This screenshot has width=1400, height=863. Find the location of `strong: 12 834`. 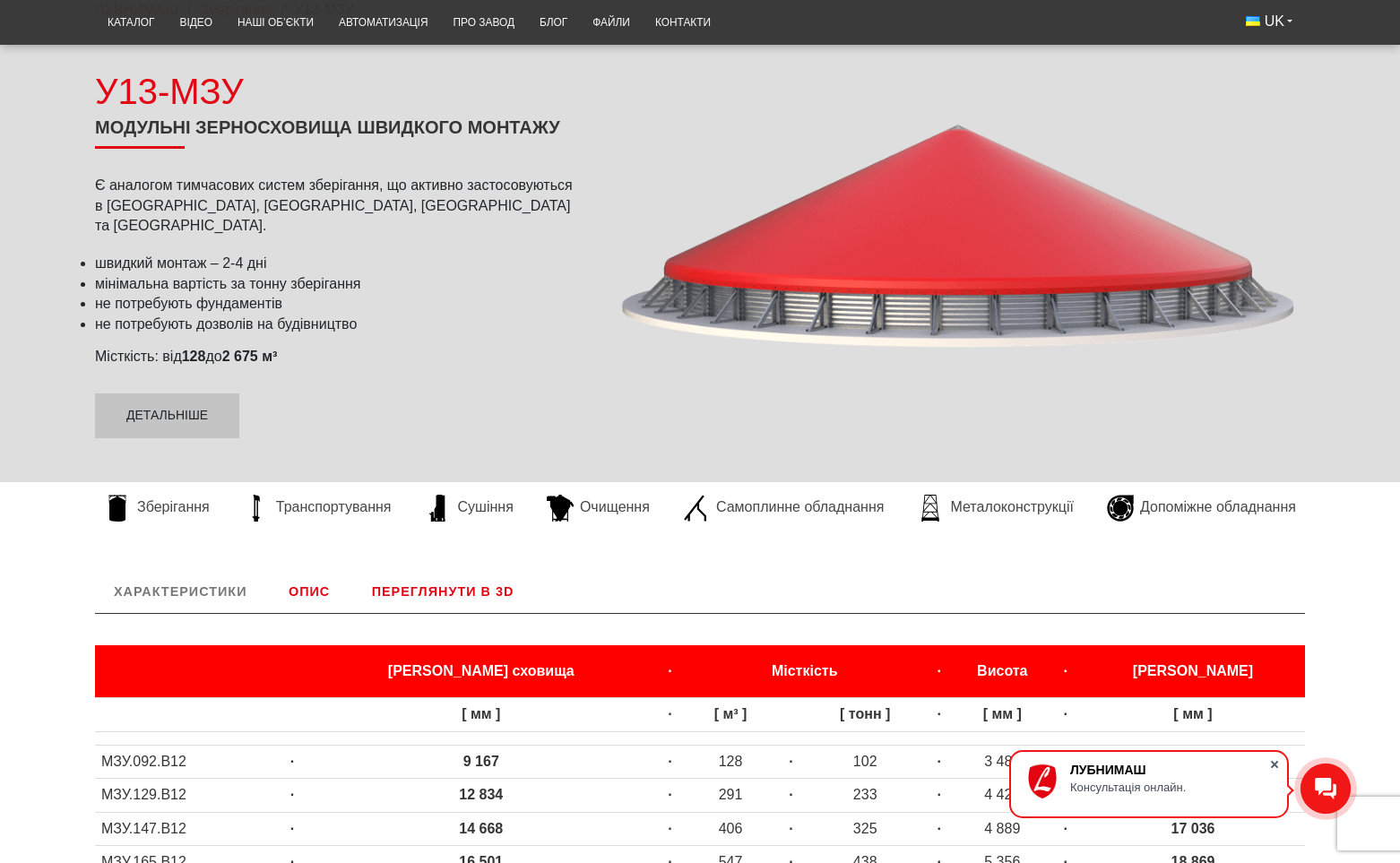

strong: 12 834 is located at coordinates (481, 794).